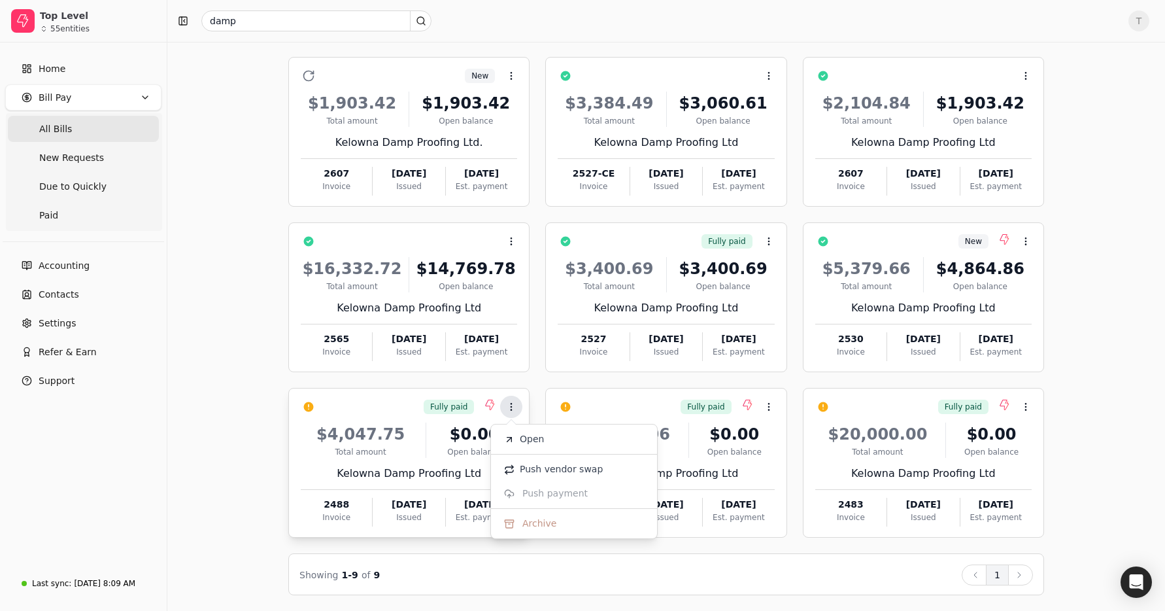 The height and width of the screenshot is (611, 1165). I want to click on div: Top Level, so click(97, 16).